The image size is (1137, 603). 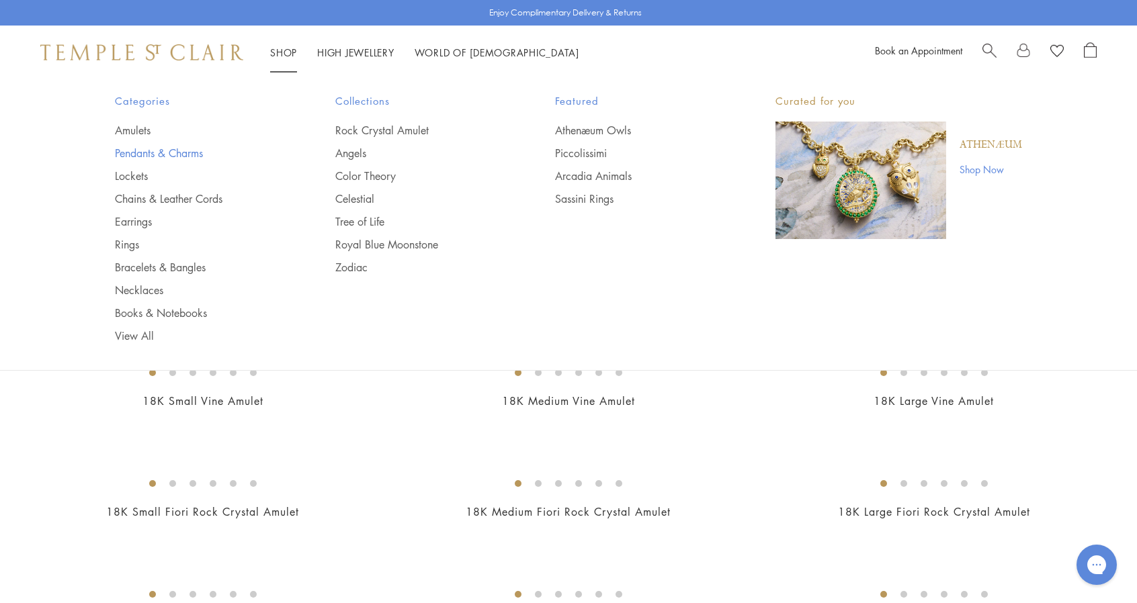 What do you see at coordinates (419, 199) in the screenshot?
I see `a: Celestial` at bounding box center [419, 199].